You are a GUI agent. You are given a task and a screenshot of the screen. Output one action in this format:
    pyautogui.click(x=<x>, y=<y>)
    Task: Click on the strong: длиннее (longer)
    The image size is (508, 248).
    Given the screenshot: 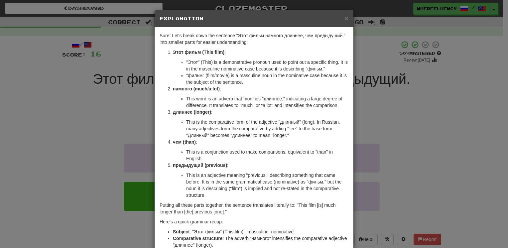 What is the action you would take?
    pyautogui.click(x=192, y=112)
    